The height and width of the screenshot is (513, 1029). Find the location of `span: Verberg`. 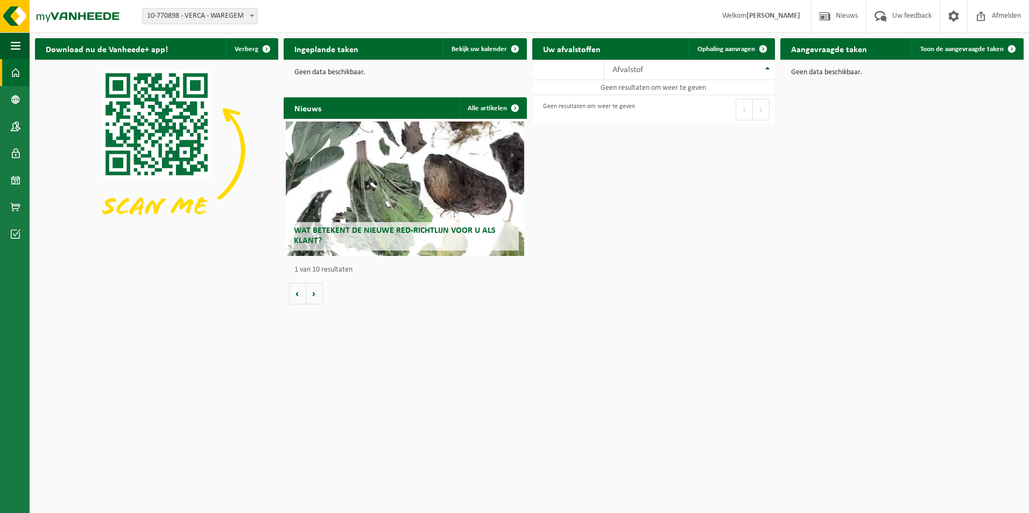

span: Verberg is located at coordinates (246, 49).